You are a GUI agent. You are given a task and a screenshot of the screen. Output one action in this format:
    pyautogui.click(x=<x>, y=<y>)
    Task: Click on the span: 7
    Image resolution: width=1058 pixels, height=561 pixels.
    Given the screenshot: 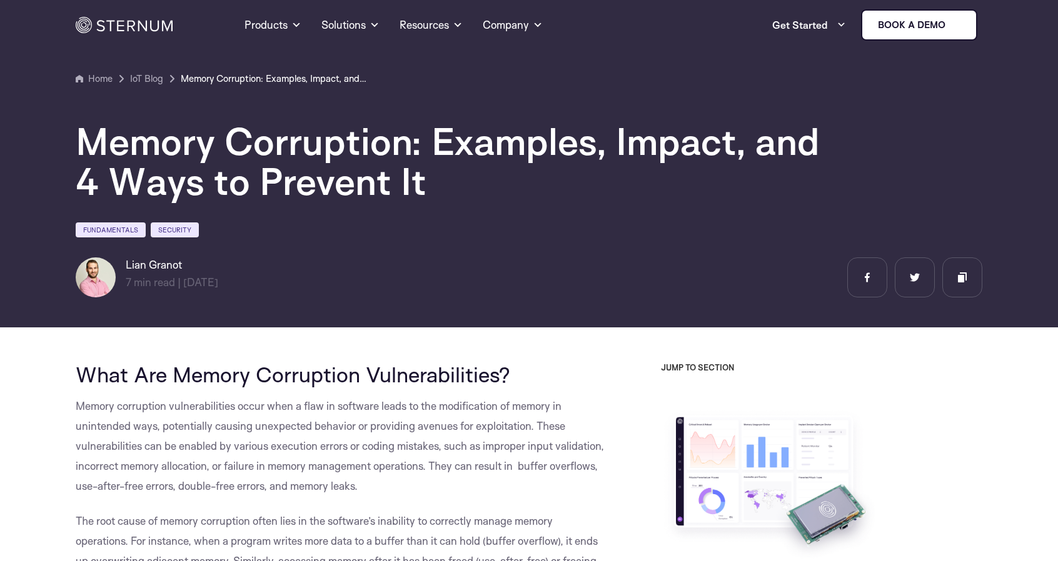 What is the action you would take?
    pyautogui.click(x=128, y=282)
    